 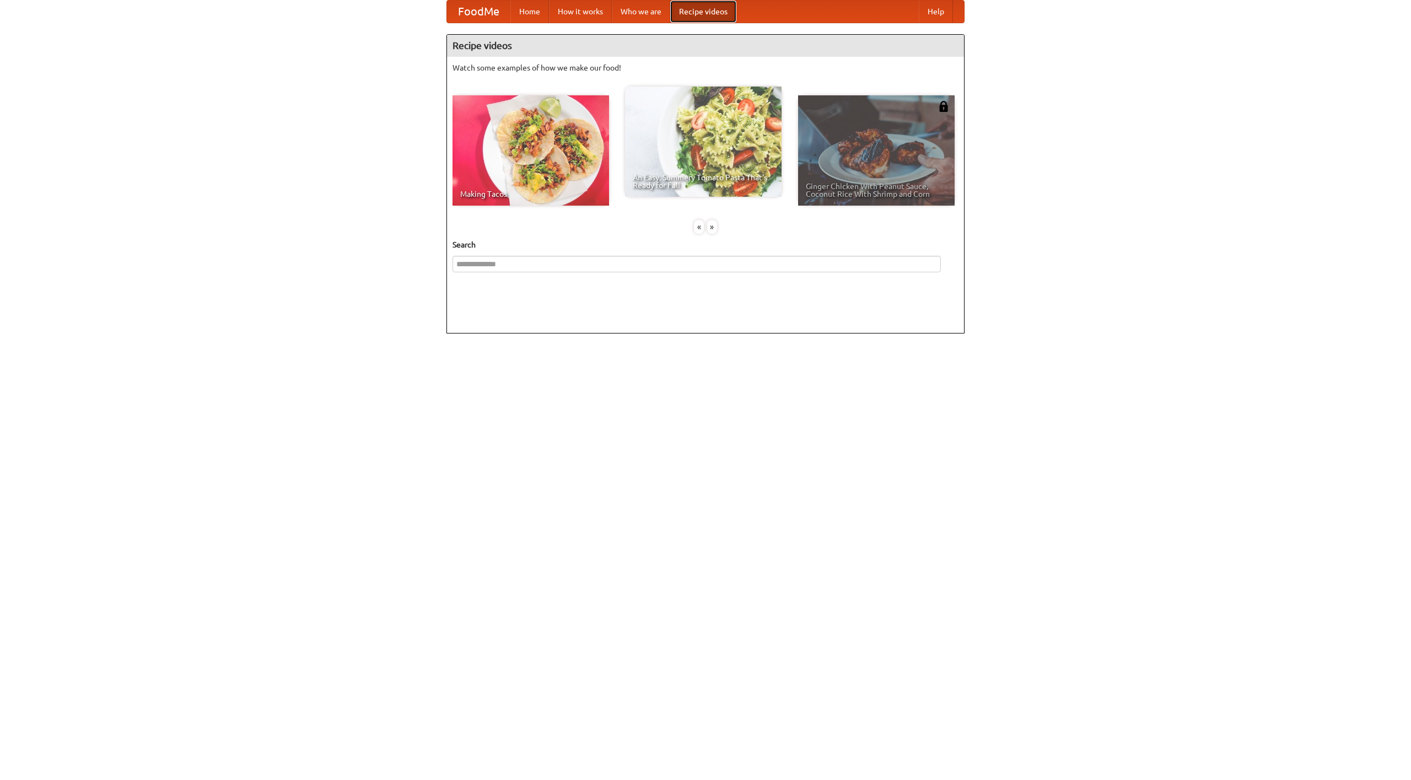 What do you see at coordinates (530, 12) in the screenshot?
I see `a: Home` at bounding box center [530, 12].